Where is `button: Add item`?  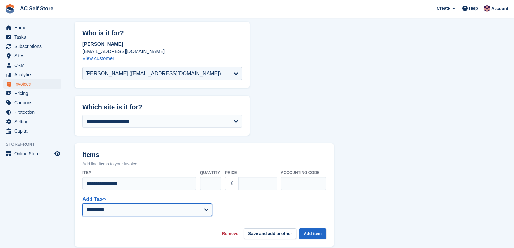 button: Add item is located at coordinates (313, 234).